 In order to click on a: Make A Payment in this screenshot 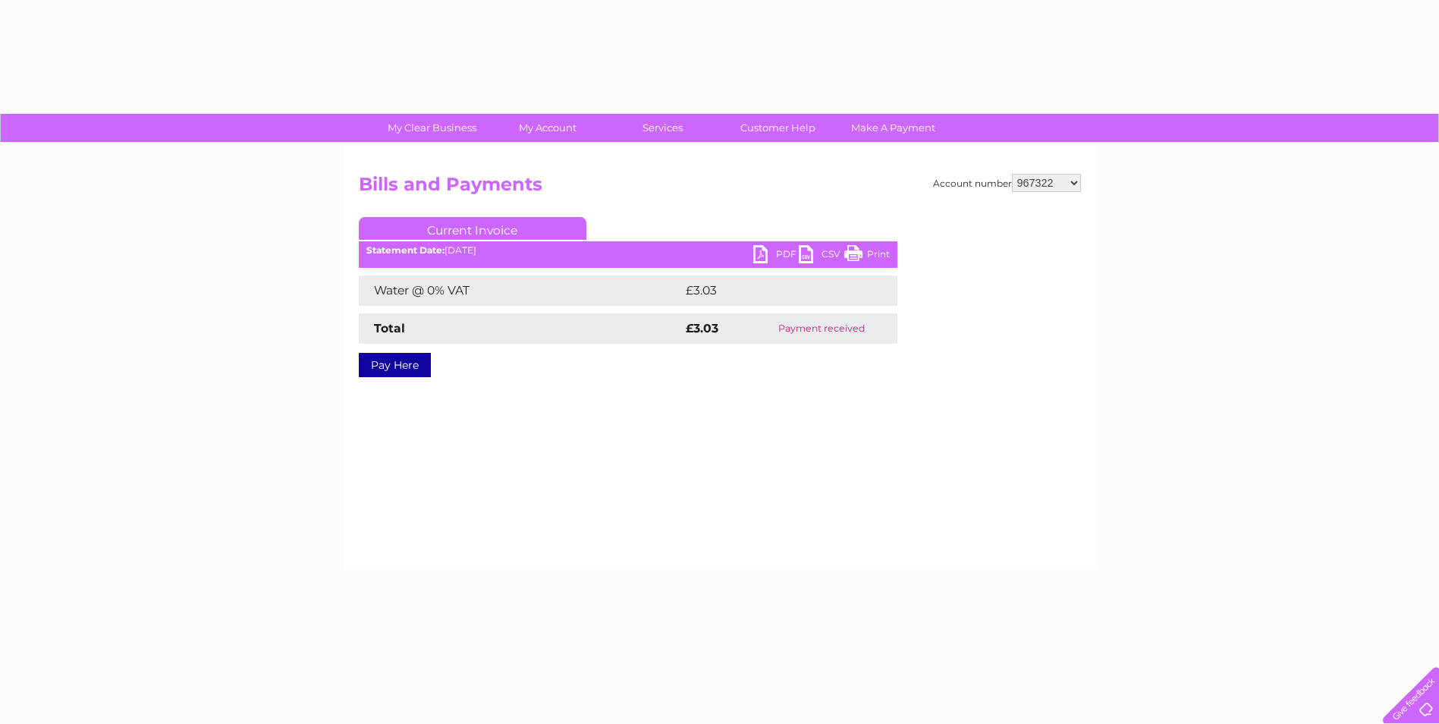, I will do `click(893, 127)`.